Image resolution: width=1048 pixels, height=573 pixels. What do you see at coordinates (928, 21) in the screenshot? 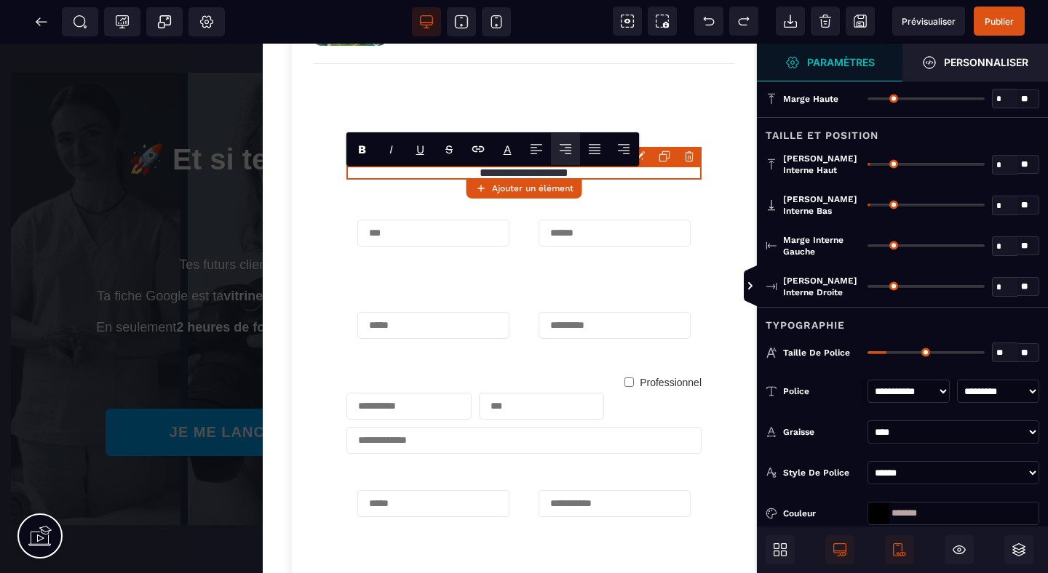
I see `span: Prévisualiser` at bounding box center [928, 21].